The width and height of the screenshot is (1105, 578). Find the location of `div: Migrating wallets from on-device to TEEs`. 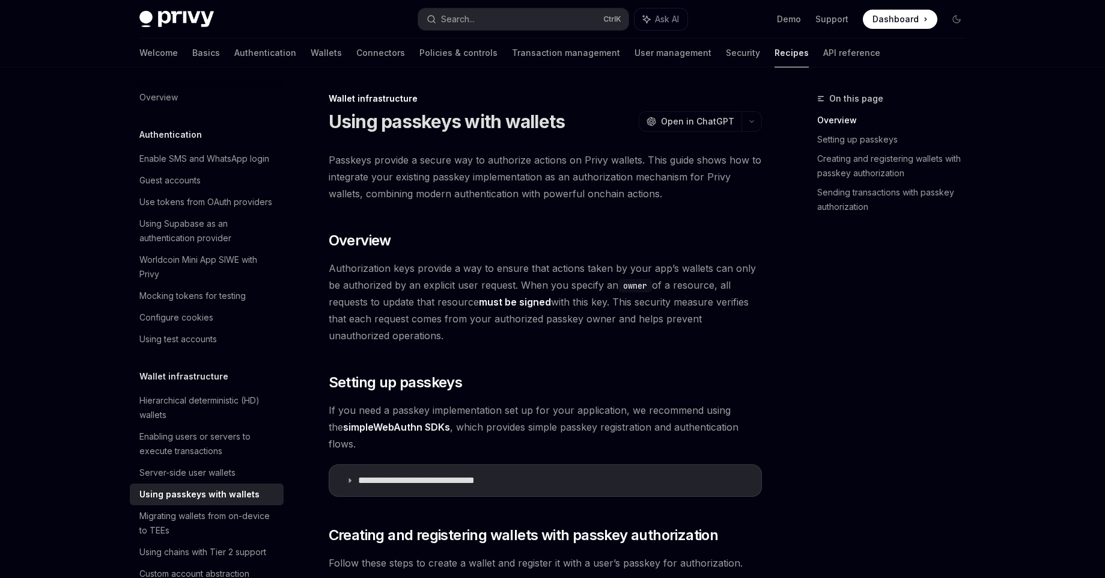

div: Migrating wallets from on-device to TEEs is located at coordinates (208, 523).